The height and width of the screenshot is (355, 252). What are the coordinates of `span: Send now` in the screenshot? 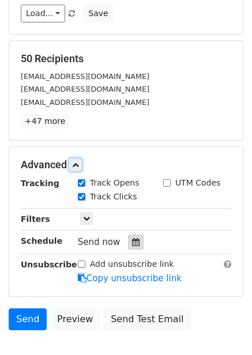 It's located at (99, 242).